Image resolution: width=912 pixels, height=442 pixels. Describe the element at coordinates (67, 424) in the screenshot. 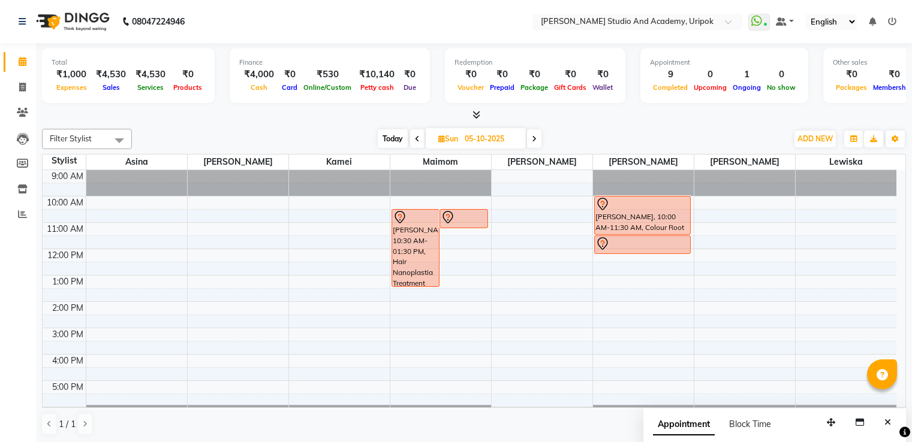

I see `span: 1 / 1` at that location.